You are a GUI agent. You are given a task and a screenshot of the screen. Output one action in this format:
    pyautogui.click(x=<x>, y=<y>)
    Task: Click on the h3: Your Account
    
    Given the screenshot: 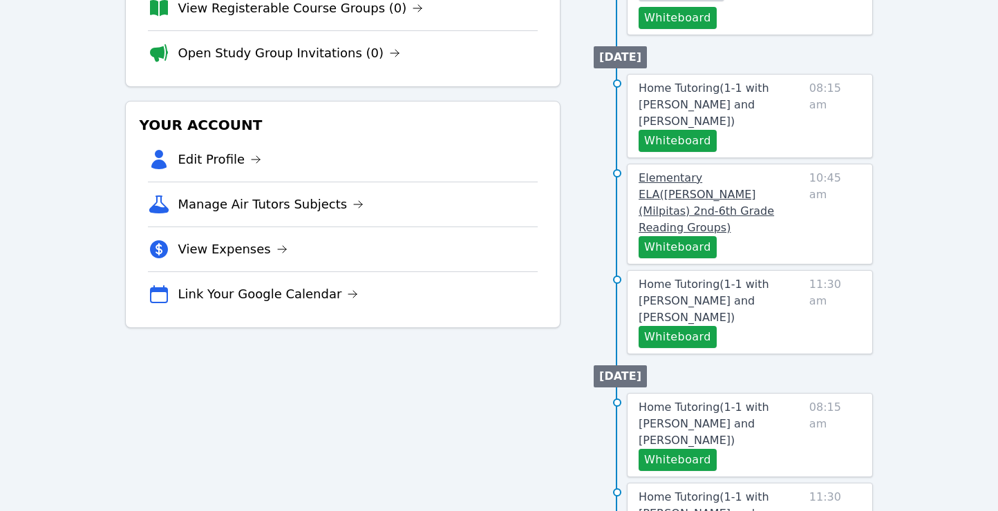 What is the action you would take?
    pyautogui.click(x=343, y=125)
    